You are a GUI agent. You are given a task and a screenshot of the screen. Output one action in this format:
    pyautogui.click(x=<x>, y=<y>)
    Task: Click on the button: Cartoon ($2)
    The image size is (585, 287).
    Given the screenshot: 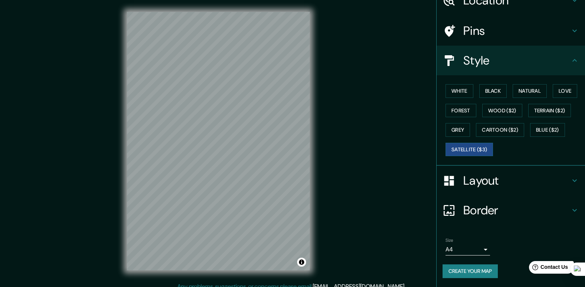 What is the action you would take?
    pyautogui.click(x=500, y=130)
    